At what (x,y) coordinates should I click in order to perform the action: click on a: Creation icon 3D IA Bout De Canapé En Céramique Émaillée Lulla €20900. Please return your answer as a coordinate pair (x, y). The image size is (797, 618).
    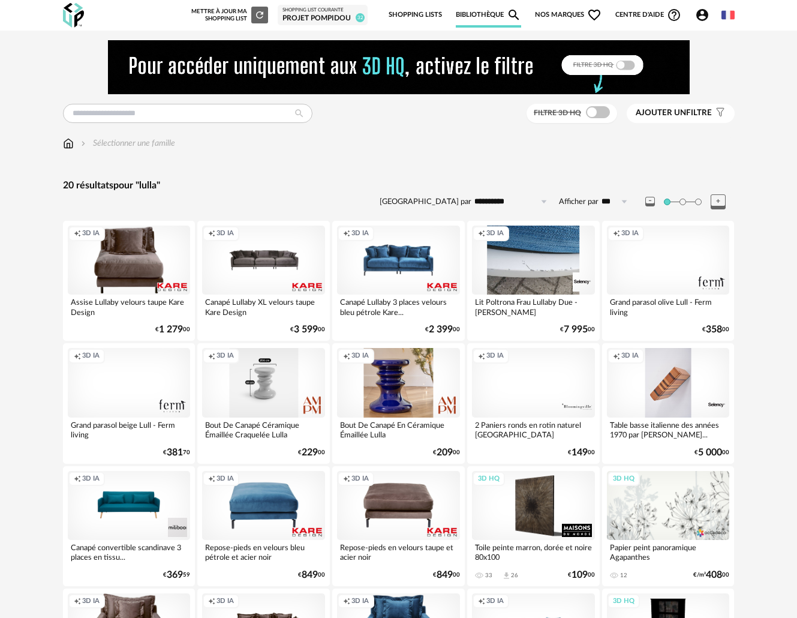
    Looking at the image, I should click on (398, 403).